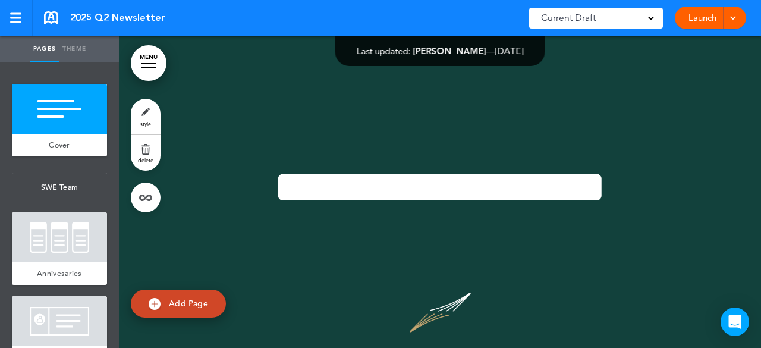 The height and width of the screenshot is (348, 761). Describe the element at coordinates (59, 187) in the screenshot. I see `span: SWE Team` at that location.